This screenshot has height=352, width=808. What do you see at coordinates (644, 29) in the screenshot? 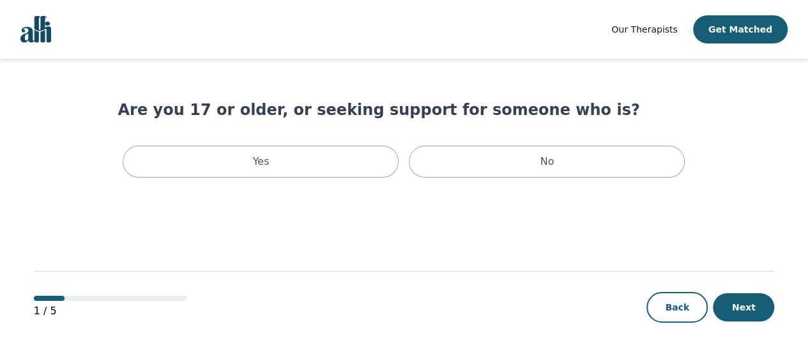
I see `span: Our Therapists` at bounding box center [644, 29].